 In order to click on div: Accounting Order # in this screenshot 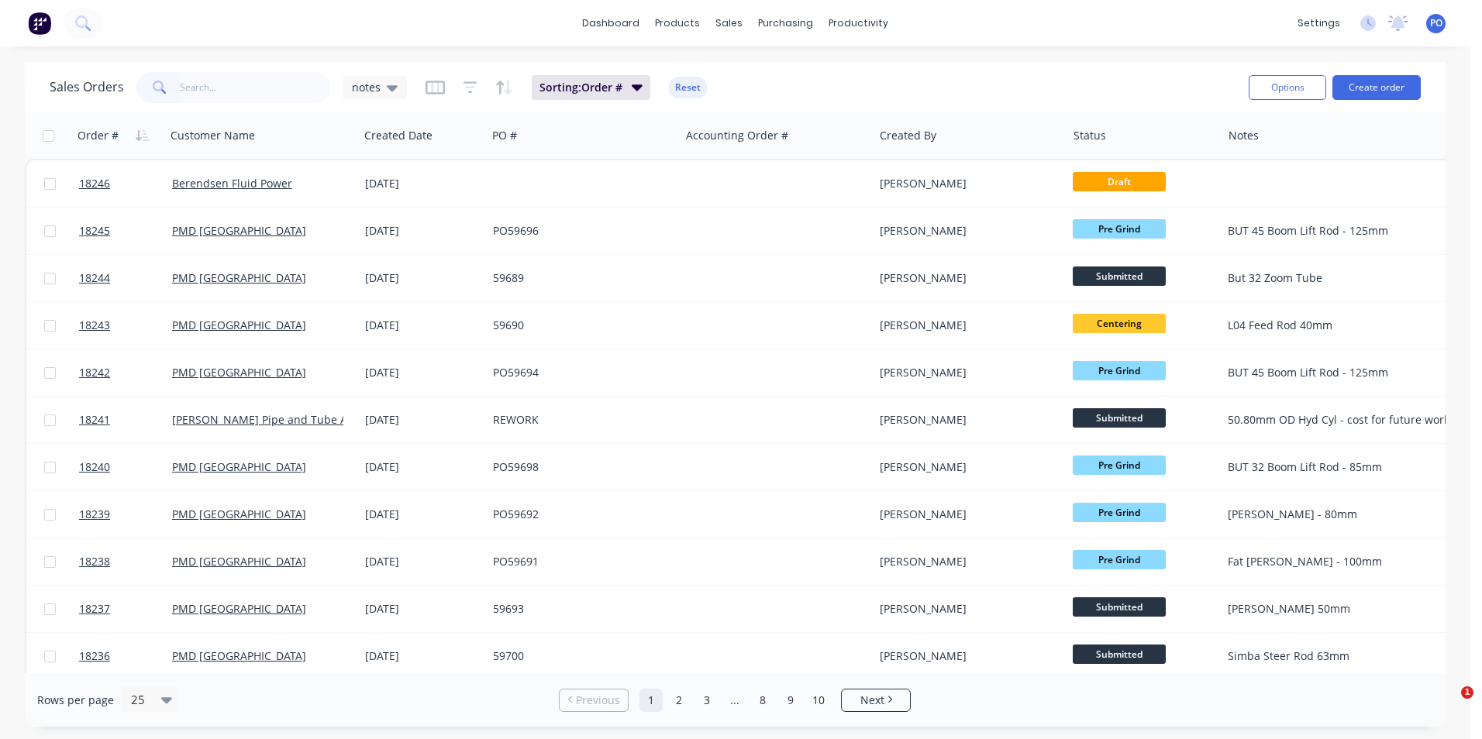, I will do `click(737, 136)`.